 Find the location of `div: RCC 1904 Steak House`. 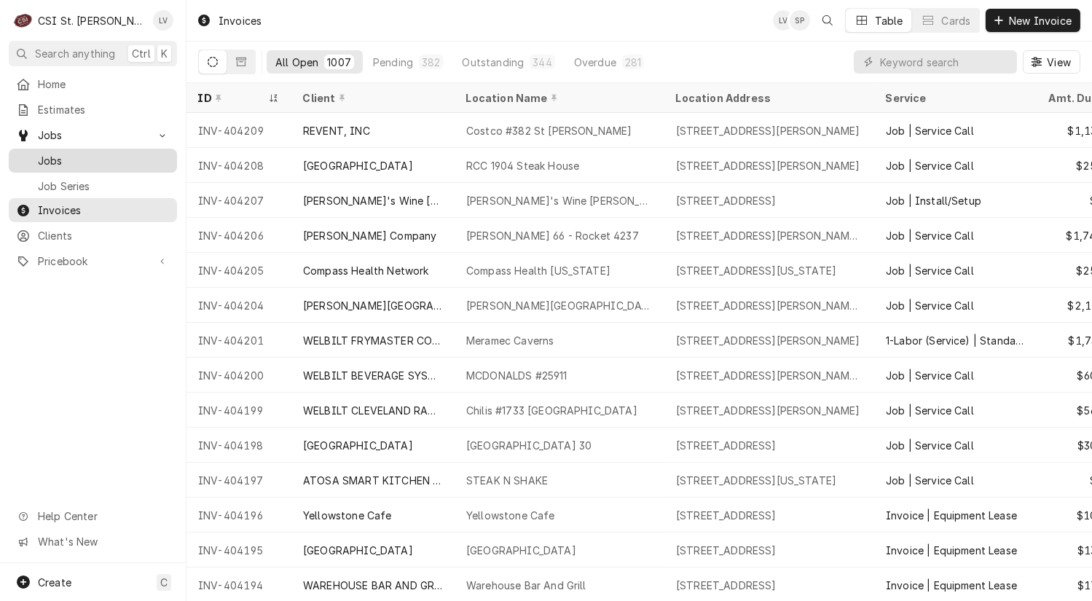

div: RCC 1904 Steak House is located at coordinates (522, 165).